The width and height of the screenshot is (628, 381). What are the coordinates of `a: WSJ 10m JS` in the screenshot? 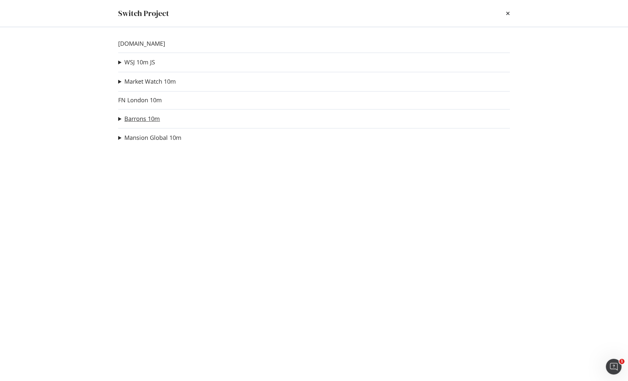 It's located at (140, 62).